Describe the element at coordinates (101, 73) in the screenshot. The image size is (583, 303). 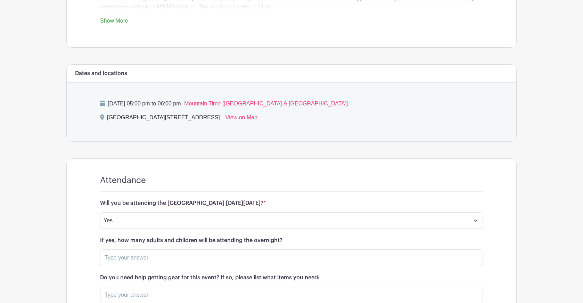
I see `h6: Dates and locations` at that location.